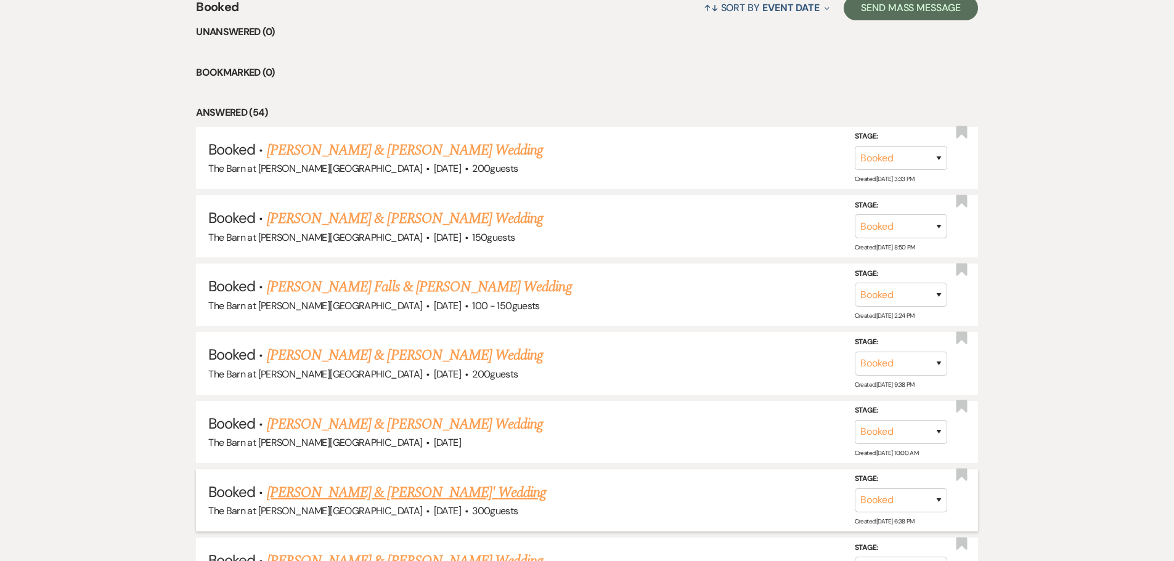 The image size is (1174, 561). I want to click on span: 100 - 150 guests, so click(505, 306).